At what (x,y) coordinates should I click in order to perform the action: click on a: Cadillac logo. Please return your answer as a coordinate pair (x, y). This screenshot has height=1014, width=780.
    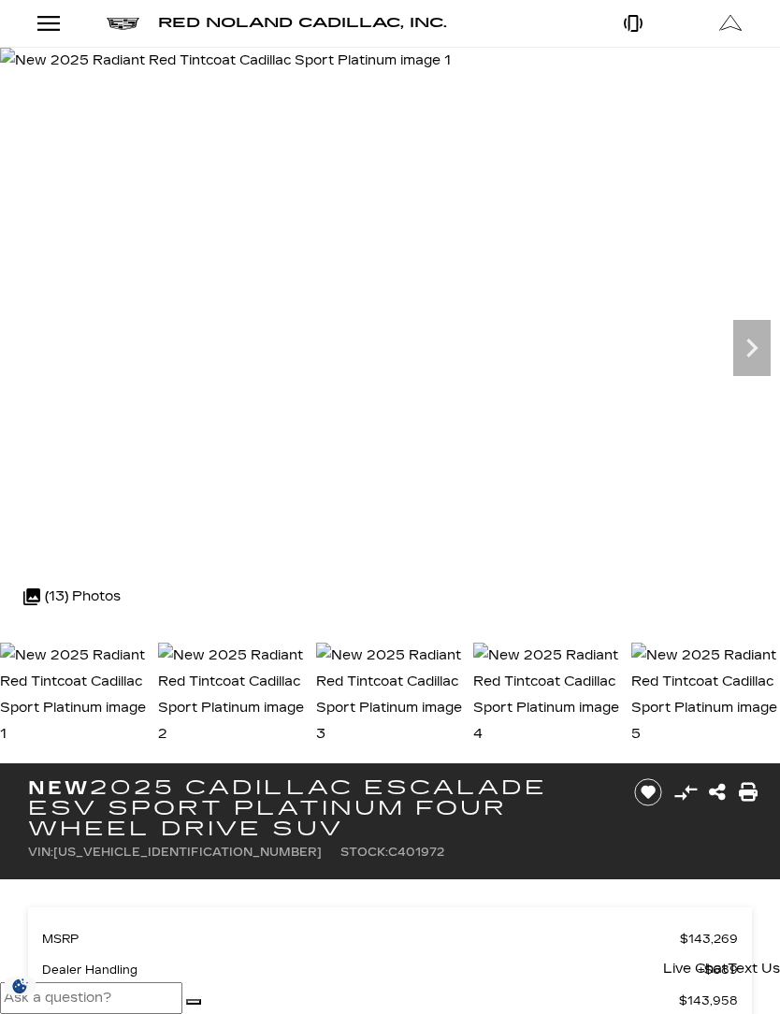
    Looking at the image, I should click on (123, 23).